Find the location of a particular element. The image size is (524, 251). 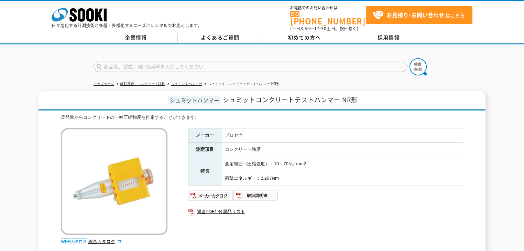

span: シュミットコンクリートテストハンマー NR形 is located at coordinates (290, 99).